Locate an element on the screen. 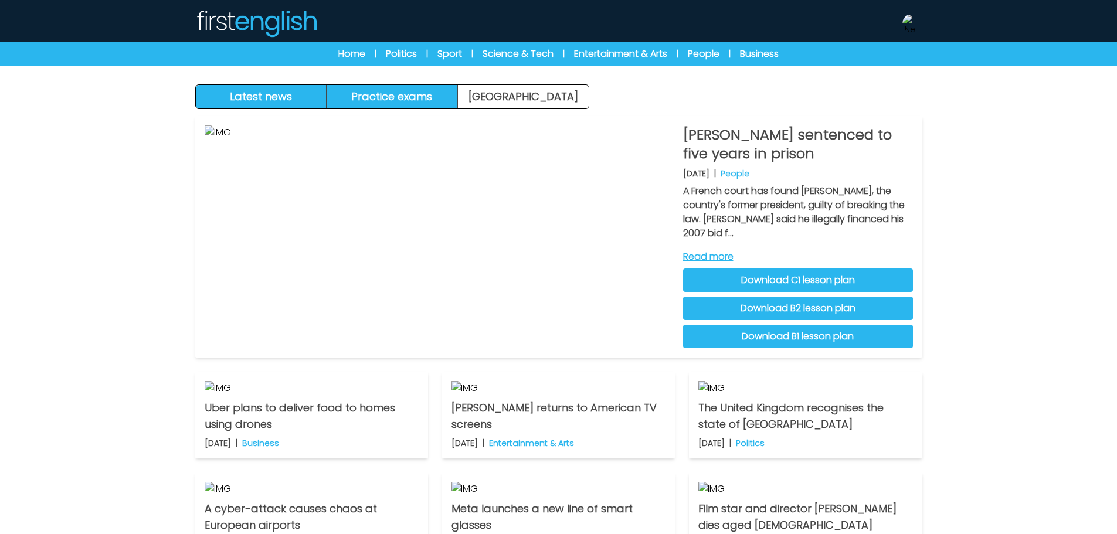  button: Practice exams is located at coordinates (392, 97).